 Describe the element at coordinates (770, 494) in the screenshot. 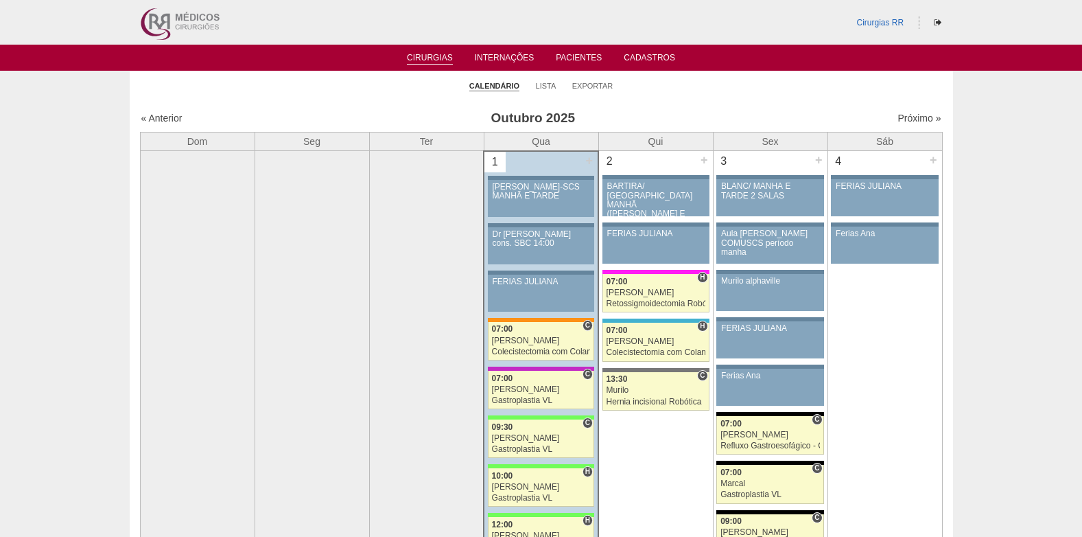

I see `div: Gastroplastia VL` at that location.